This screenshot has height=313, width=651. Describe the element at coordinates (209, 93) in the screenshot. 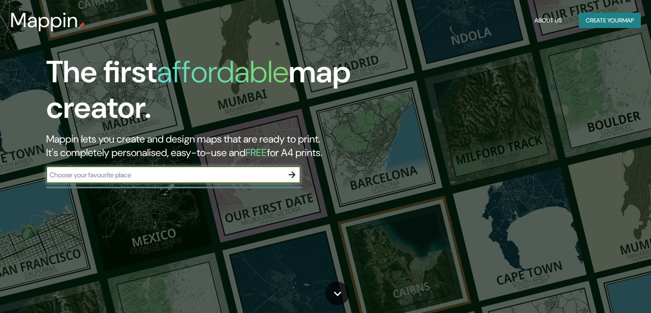

I see `h1: The first map creator.` at that location.